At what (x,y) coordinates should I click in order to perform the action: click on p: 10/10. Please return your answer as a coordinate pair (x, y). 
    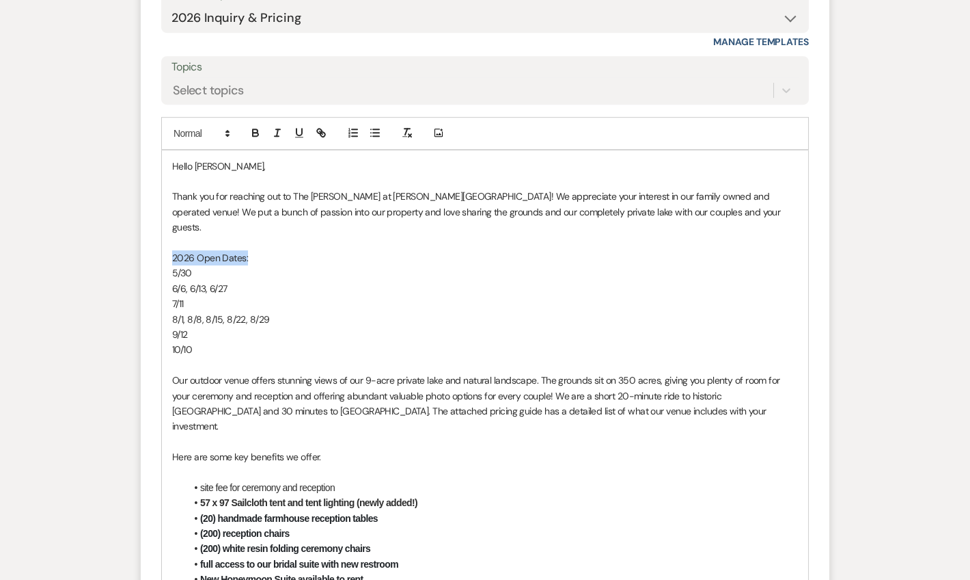
    Looking at the image, I should click on (485, 349).